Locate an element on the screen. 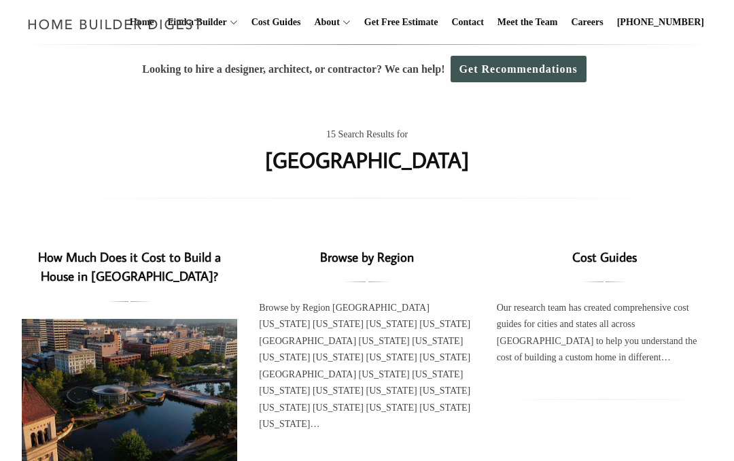 The image size is (734, 461). div: Our research team has created comprehensive cost guides for cities and states all across [GEOGRAP... is located at coordinates (604, 333).